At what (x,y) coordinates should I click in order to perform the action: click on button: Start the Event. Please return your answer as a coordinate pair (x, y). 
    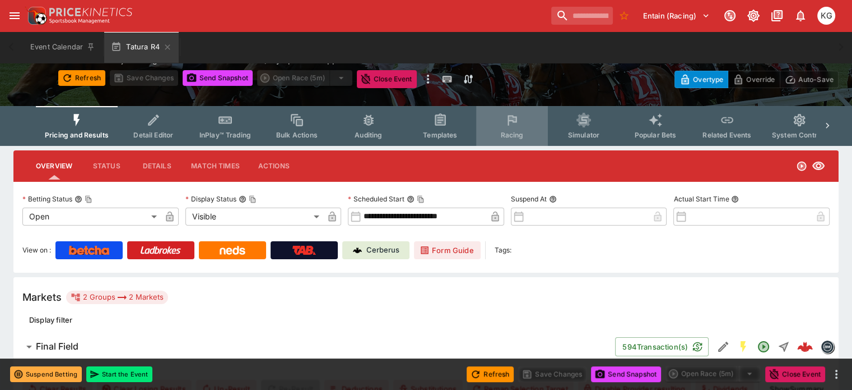
    Looking at the image, I should click on (119, 374).